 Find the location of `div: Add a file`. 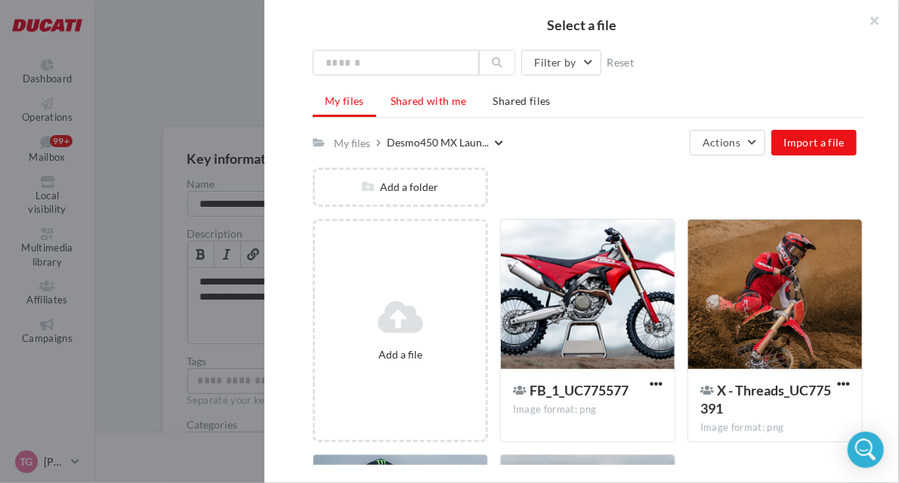

div: Add a file is located at coordinates (400, 355).